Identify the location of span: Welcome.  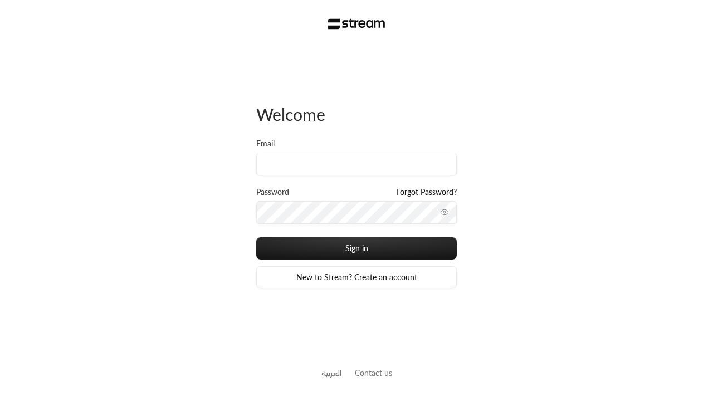
(291, 114).